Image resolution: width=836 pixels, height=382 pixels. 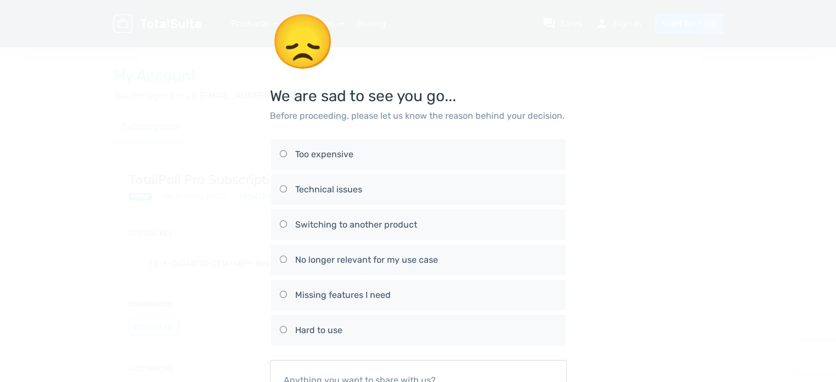 What do you see at coordinates (418, 116) in the screenshot?
I see `p: Before proceeding, please let us know the reason behind your decision.` at bounding box center [418, 116].